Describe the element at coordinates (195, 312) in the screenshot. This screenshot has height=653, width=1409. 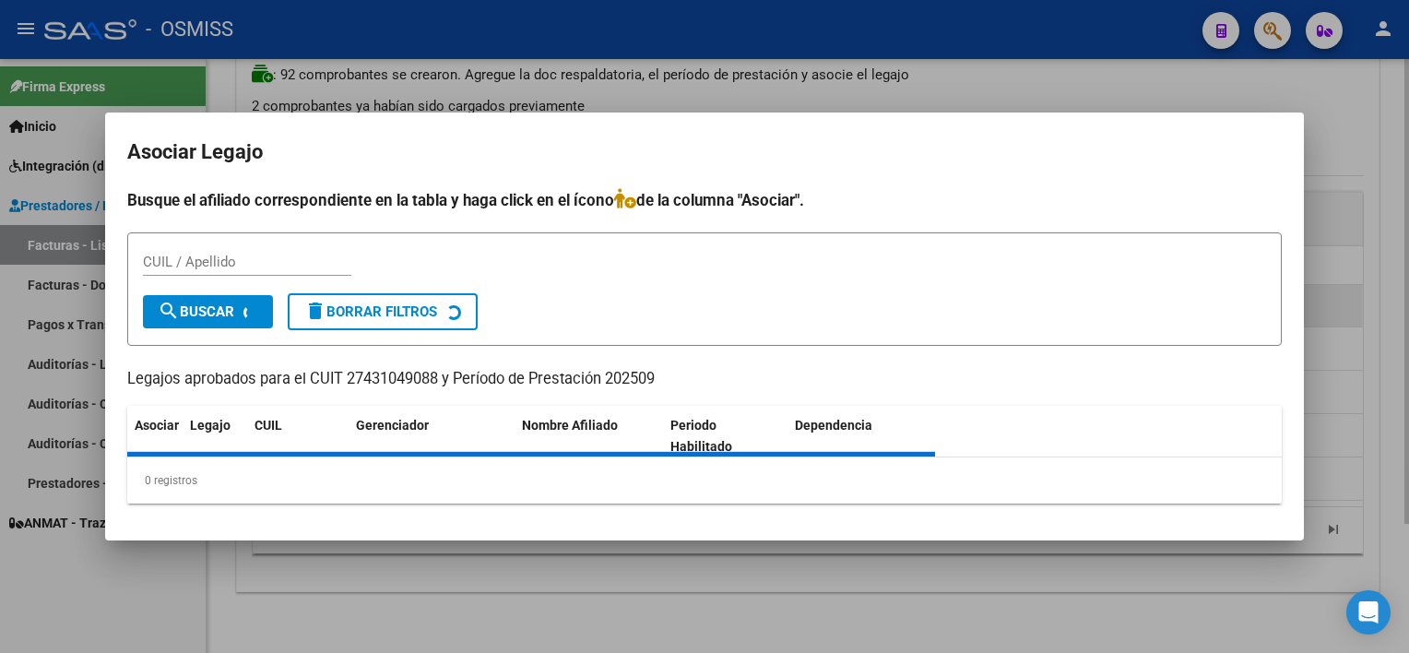
I see `span: Buscar` at that location.